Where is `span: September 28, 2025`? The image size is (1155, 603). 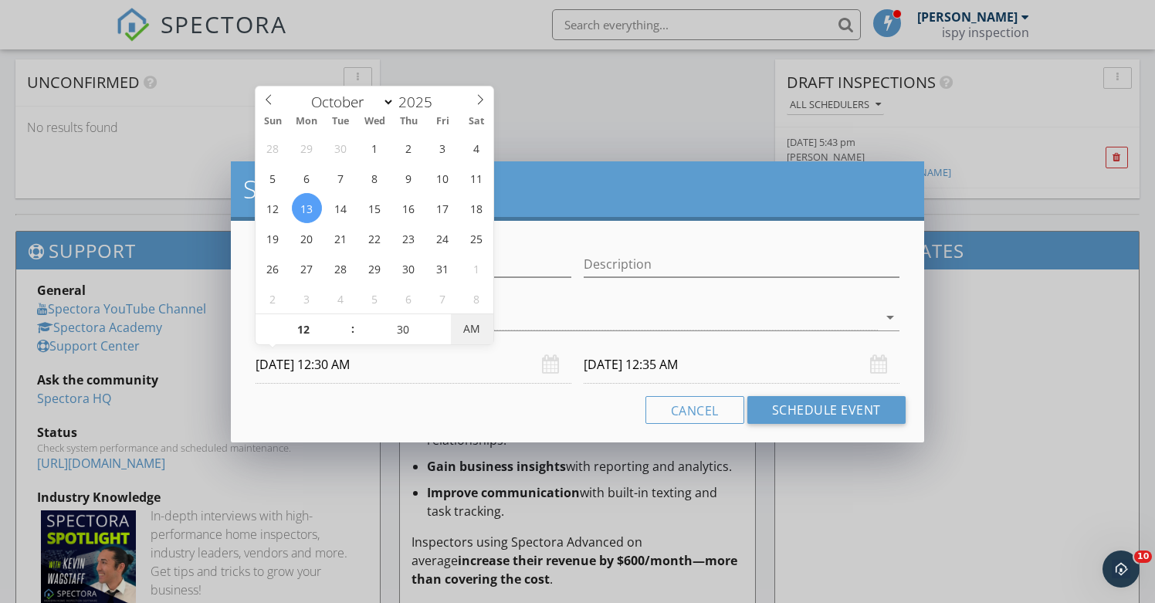
span: September 28, 2025 is located at coordinates (273, 147).